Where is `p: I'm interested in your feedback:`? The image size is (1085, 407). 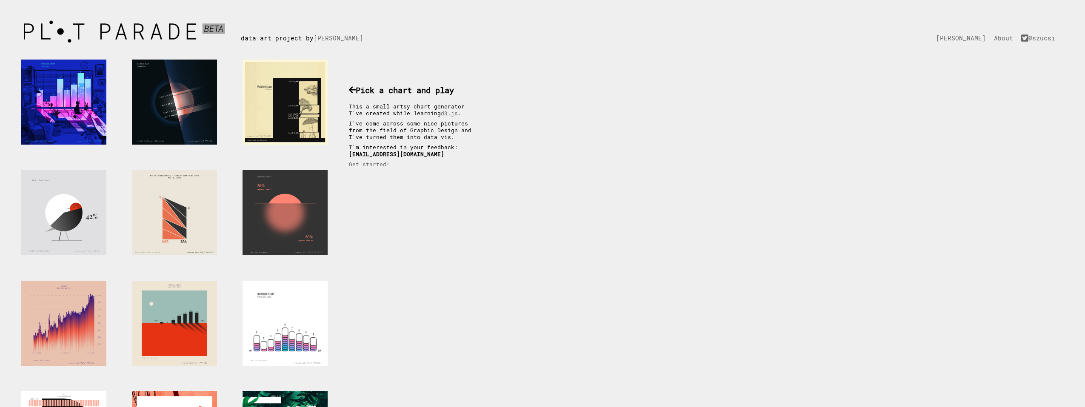 p: I'm interested in your feedback: is located at coordinates (415, 151).